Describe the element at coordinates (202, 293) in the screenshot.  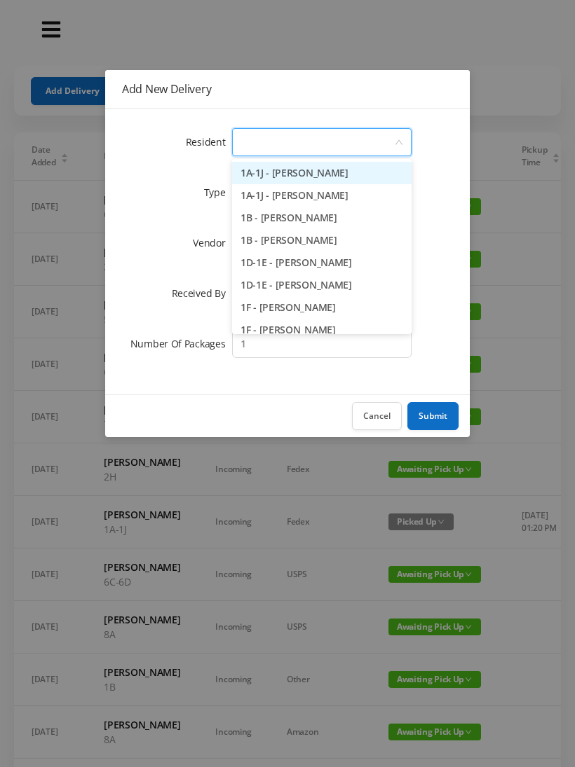
I see `label: Received By` at that location.